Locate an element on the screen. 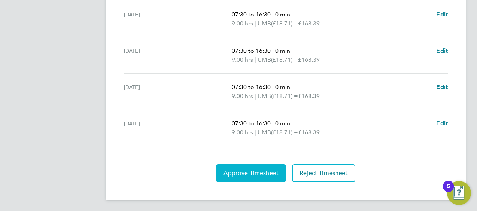 The height and width of the screenshot is (211, 477). button: Reject Timesheet is located at coordinates (323, 174).